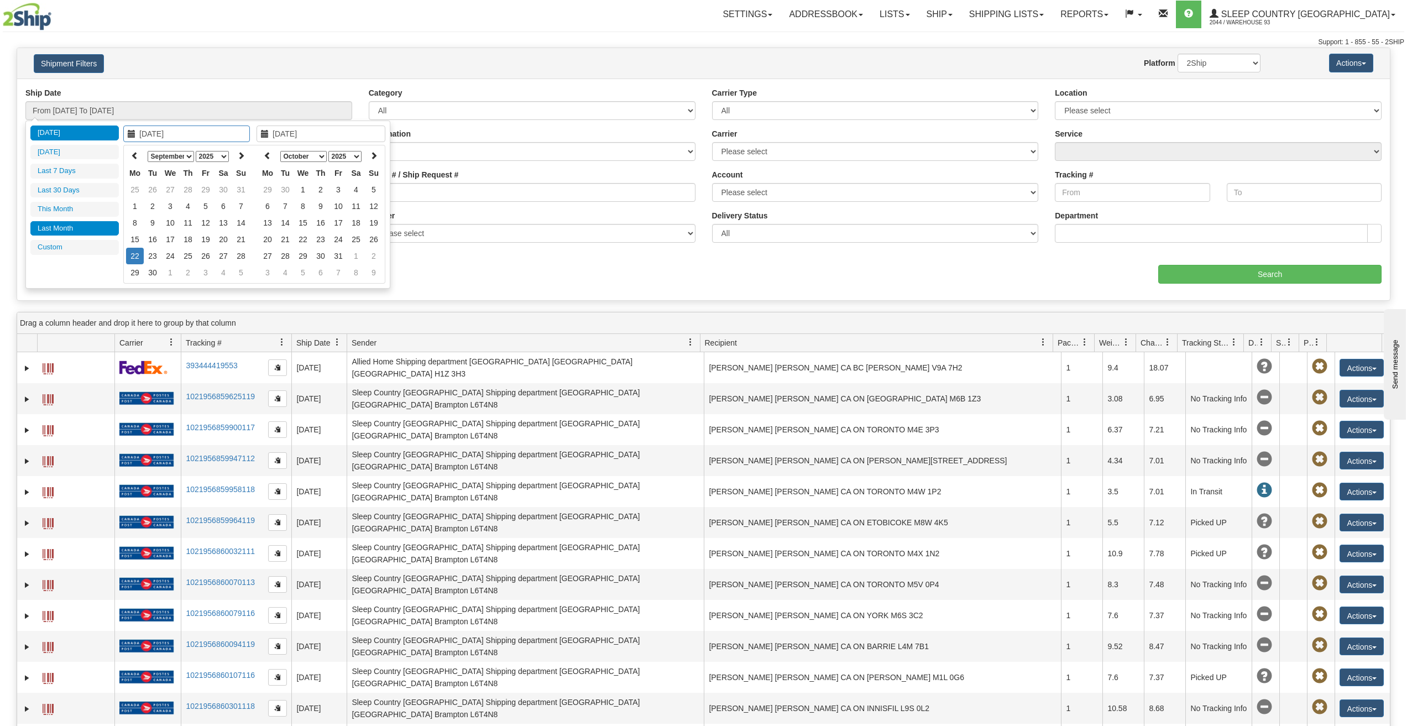  What do you see at coordinates (1164, 584) in the screenshot?
I see `td: 7.48` at bounding box center [1164, 584].